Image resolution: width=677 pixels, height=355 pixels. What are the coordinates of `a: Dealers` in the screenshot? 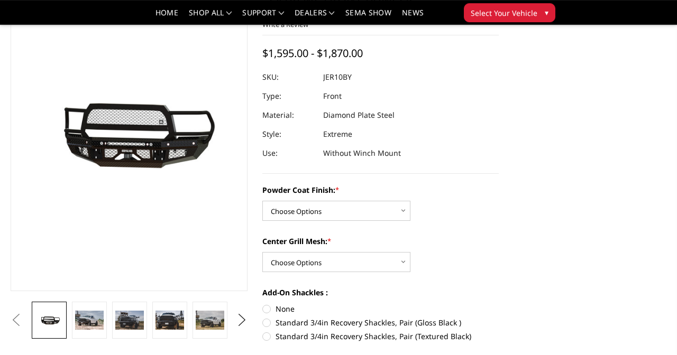 It's located at (315, 16).